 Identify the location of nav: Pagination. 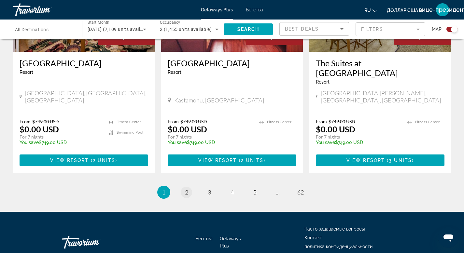
(232, 193).